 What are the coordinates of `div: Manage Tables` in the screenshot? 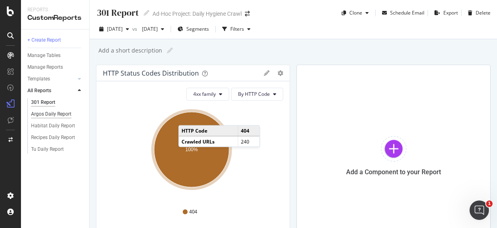 It's located at (44, 55).